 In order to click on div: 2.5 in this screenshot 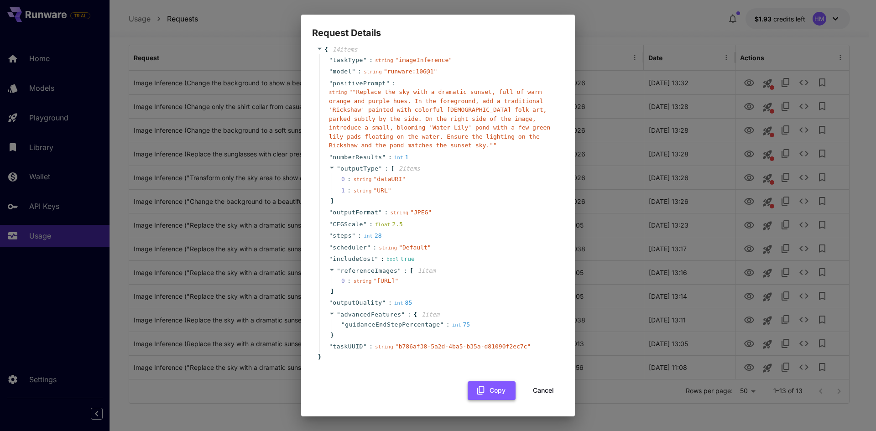, I will do `click(389, 224)`.